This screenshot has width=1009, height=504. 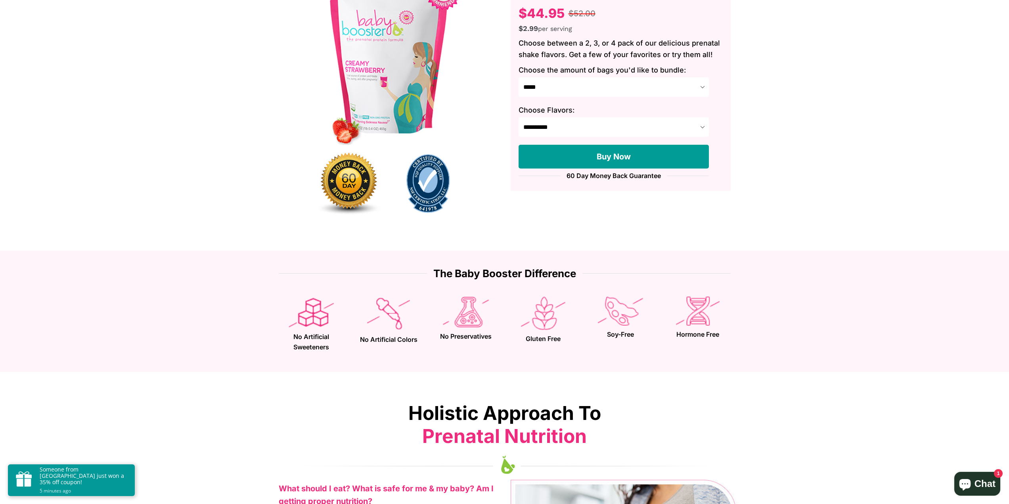 What do you see at coordinates (504, 424) in the screenshot?
I see `span: Holistic Approach To` at bounding box center [504, 424].